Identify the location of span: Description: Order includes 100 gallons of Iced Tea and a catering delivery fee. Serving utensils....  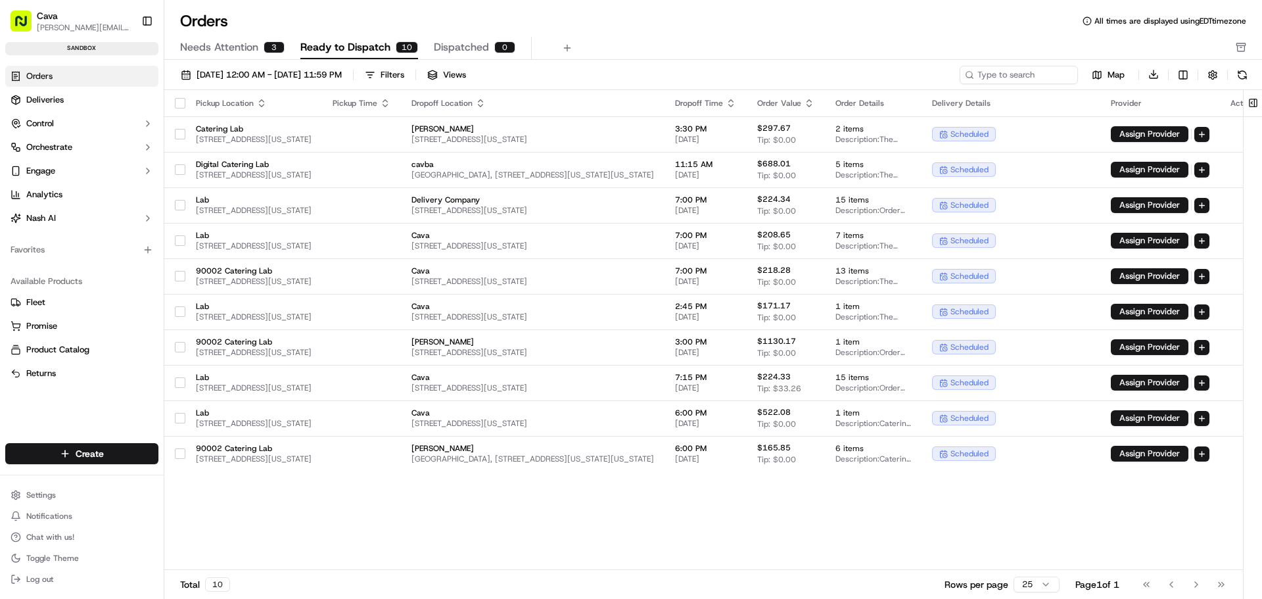
(873, 352).